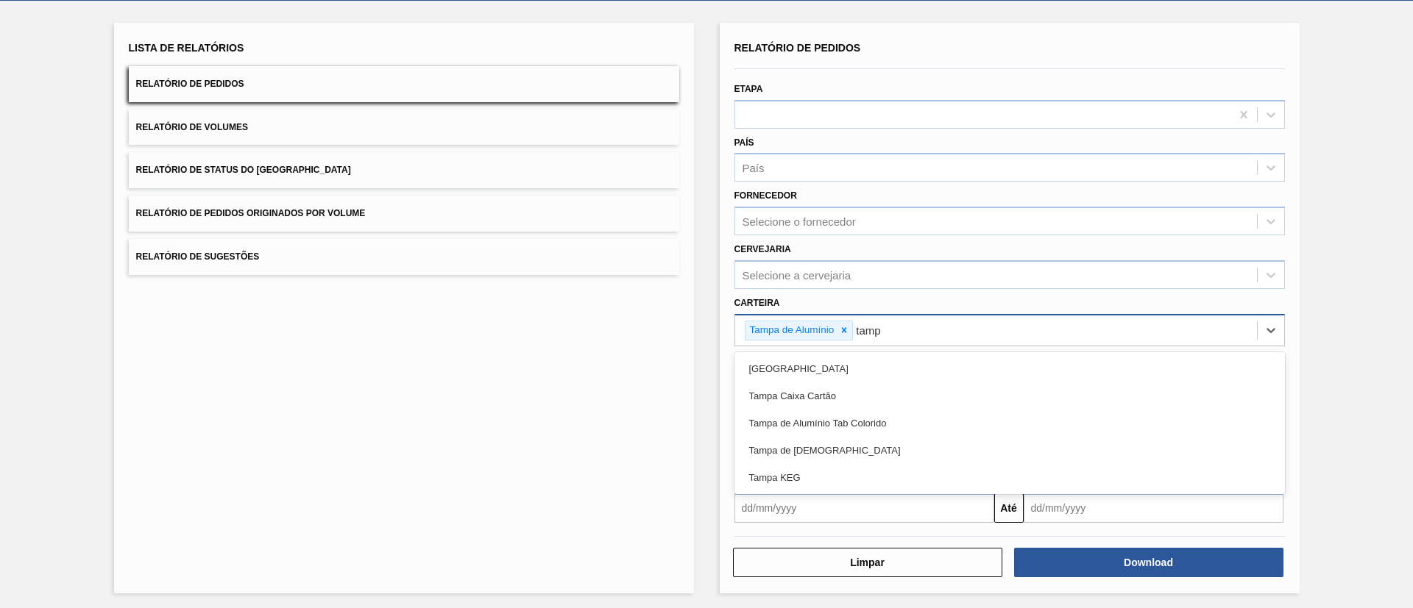 The height and width of the screenshot is (608, 1413). Describe the element at coordinates (404, 84) in the screenshot. I see `button: Relatório de Pedidos` at that location.